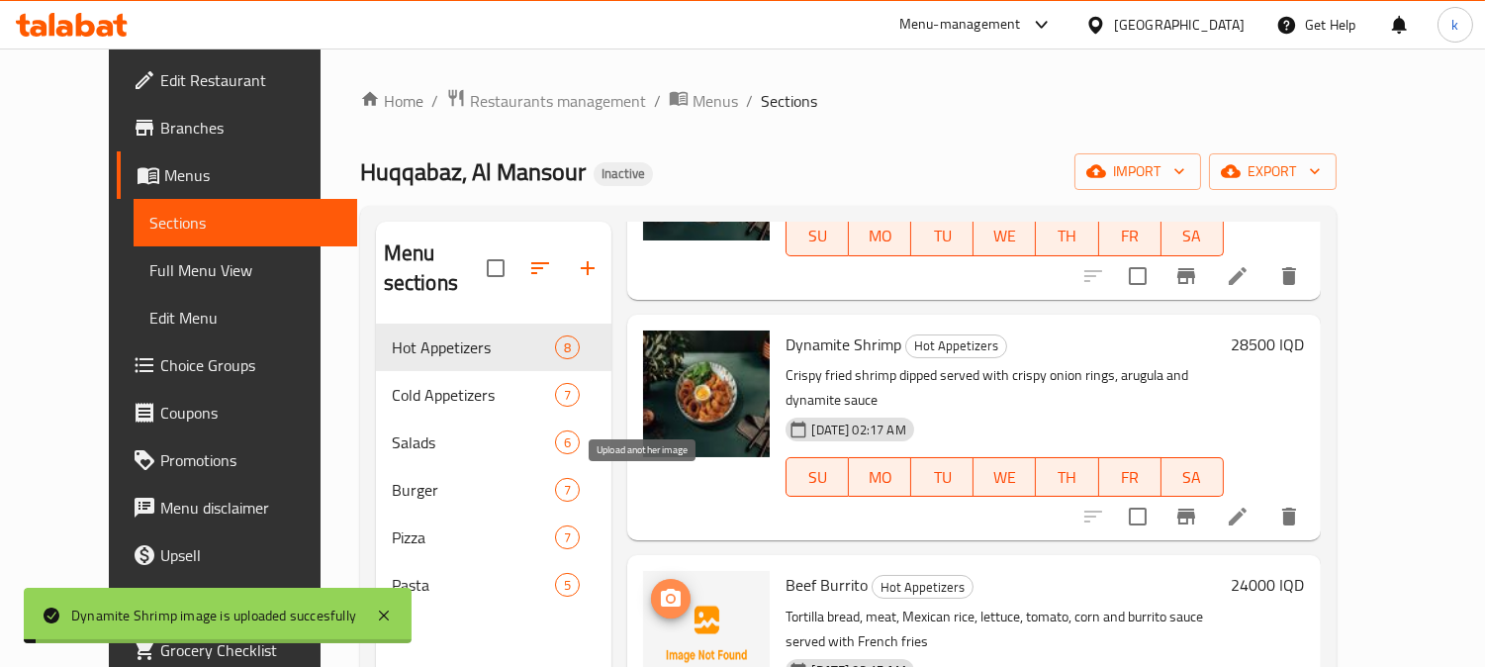 The height and width of the screenshot is (667, 1485). What do you see at coordinates (473, 171) in the screenshot?
I see `span: Huqqabaz, Al Mansour` at bounding box center [473, 171].